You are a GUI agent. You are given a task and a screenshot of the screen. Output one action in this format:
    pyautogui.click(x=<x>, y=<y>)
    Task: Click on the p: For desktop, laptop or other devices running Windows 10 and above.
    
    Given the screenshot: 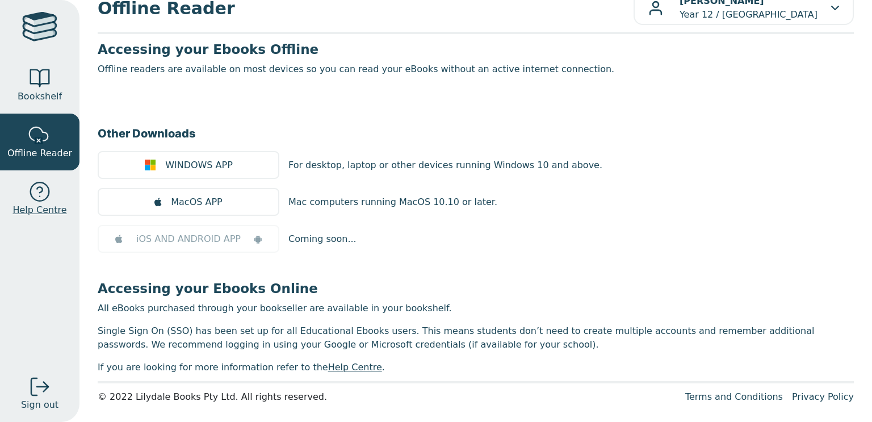 What is the action you would take?
    pyautogui.click(x=445, y=165)
    